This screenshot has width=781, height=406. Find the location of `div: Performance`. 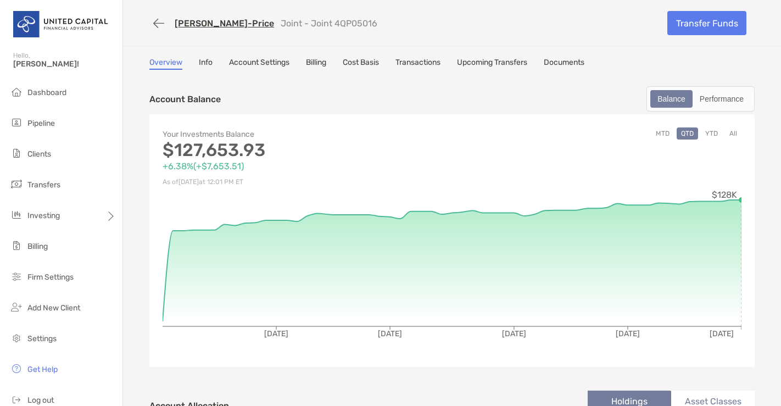

div: Performance is located at coordinates (722, 99).